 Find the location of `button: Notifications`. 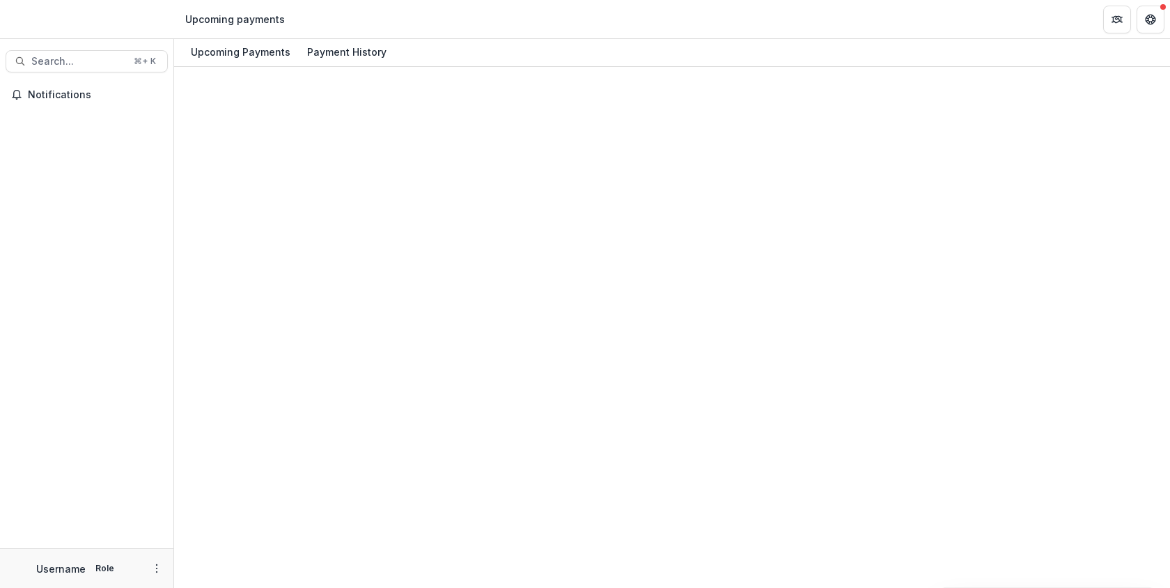

button: Notifications is located at coordinates (86, 95).